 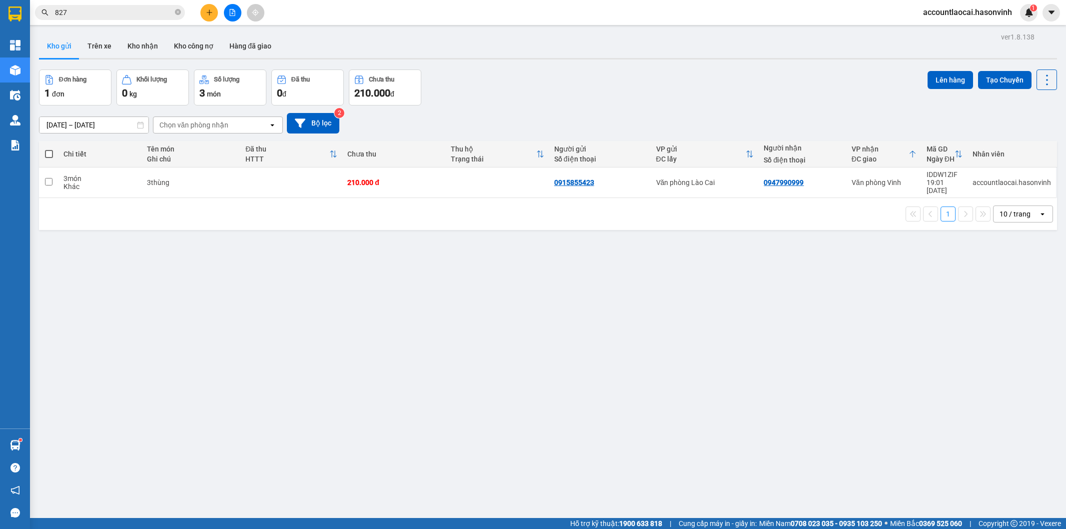 What do you see at coordinates (209, 12) in the screenshot?
I see `span: plus` at bounding box center [209, 12].